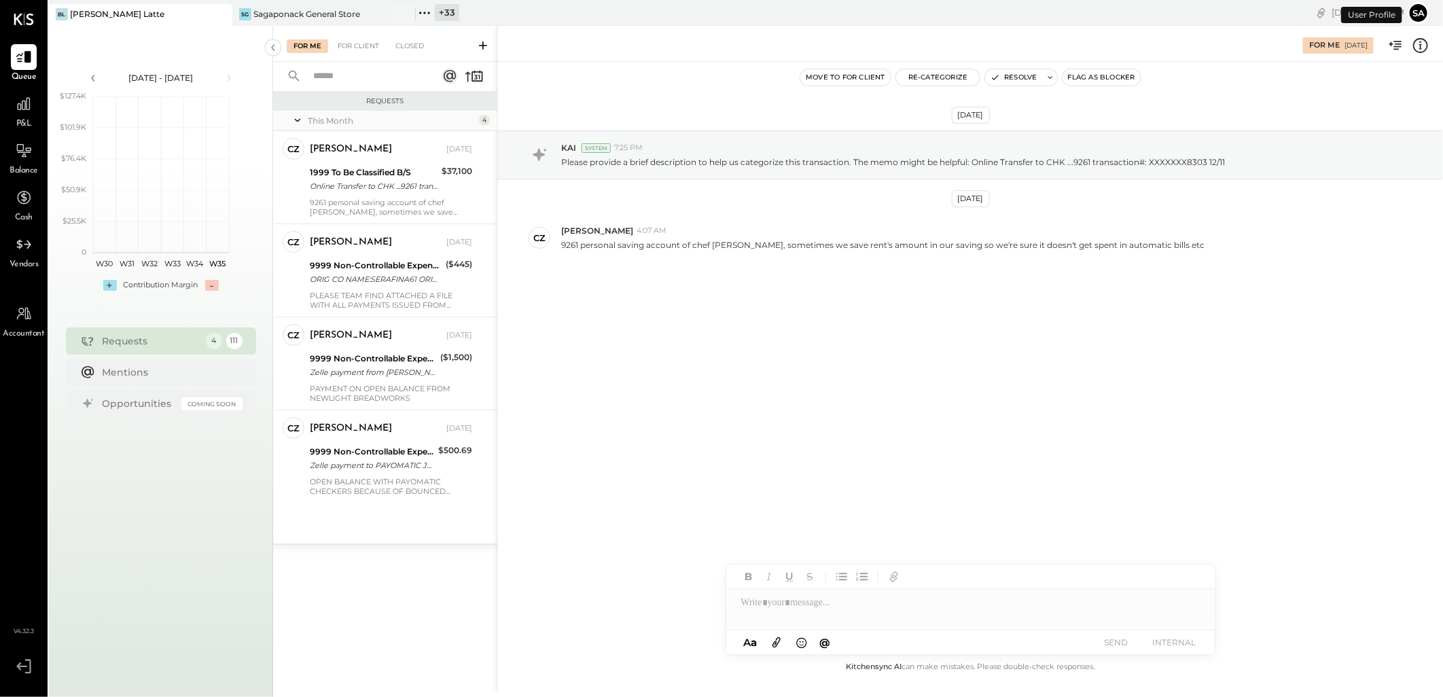  I want to click on div: Opportunities, so click(139, 404).